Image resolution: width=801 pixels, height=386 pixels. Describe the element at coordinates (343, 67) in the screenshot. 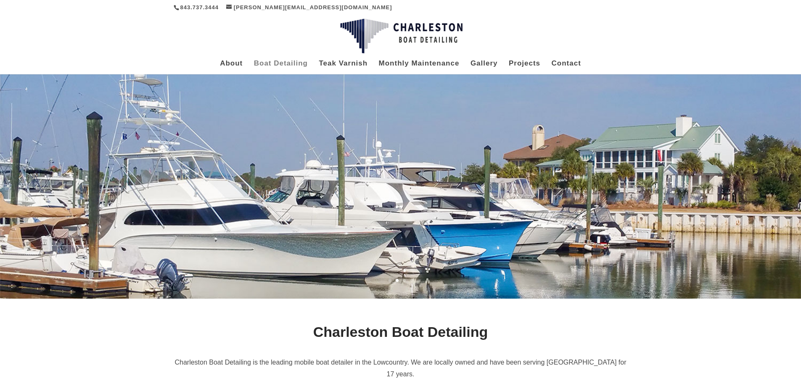

I see `a: Teak Varnish` at that location.